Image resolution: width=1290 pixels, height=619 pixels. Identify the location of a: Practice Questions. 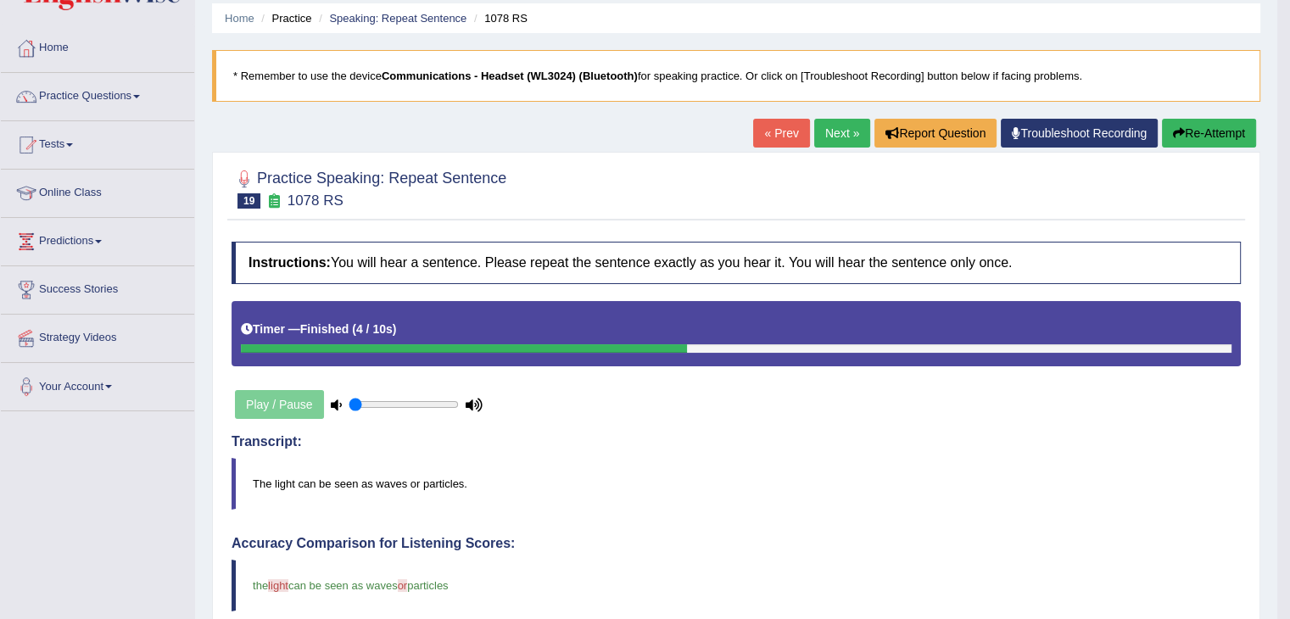
(98, 94).